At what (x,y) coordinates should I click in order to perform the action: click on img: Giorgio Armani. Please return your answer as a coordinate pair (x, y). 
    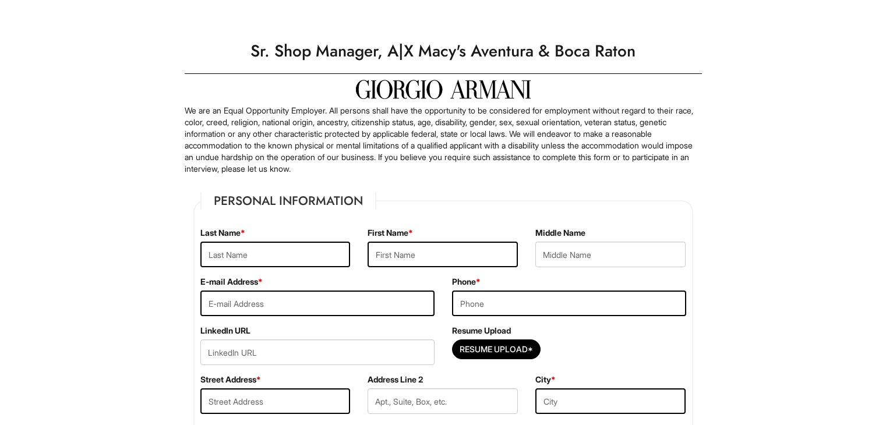
    Looking at the image, I should click on (444, 89).